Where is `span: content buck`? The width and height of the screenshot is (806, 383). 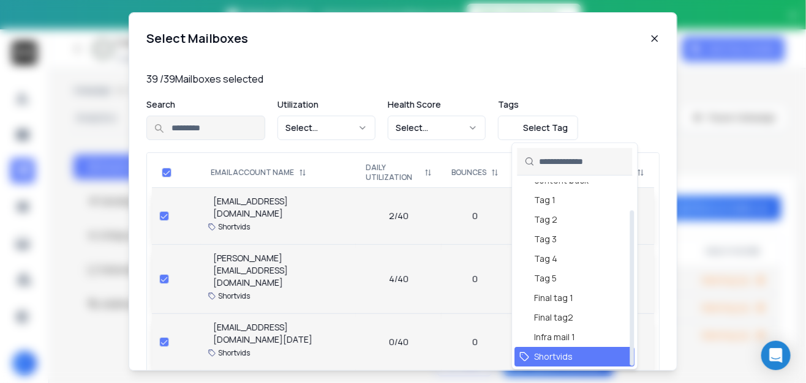
span: content buck is located at coordinates (561, 181).